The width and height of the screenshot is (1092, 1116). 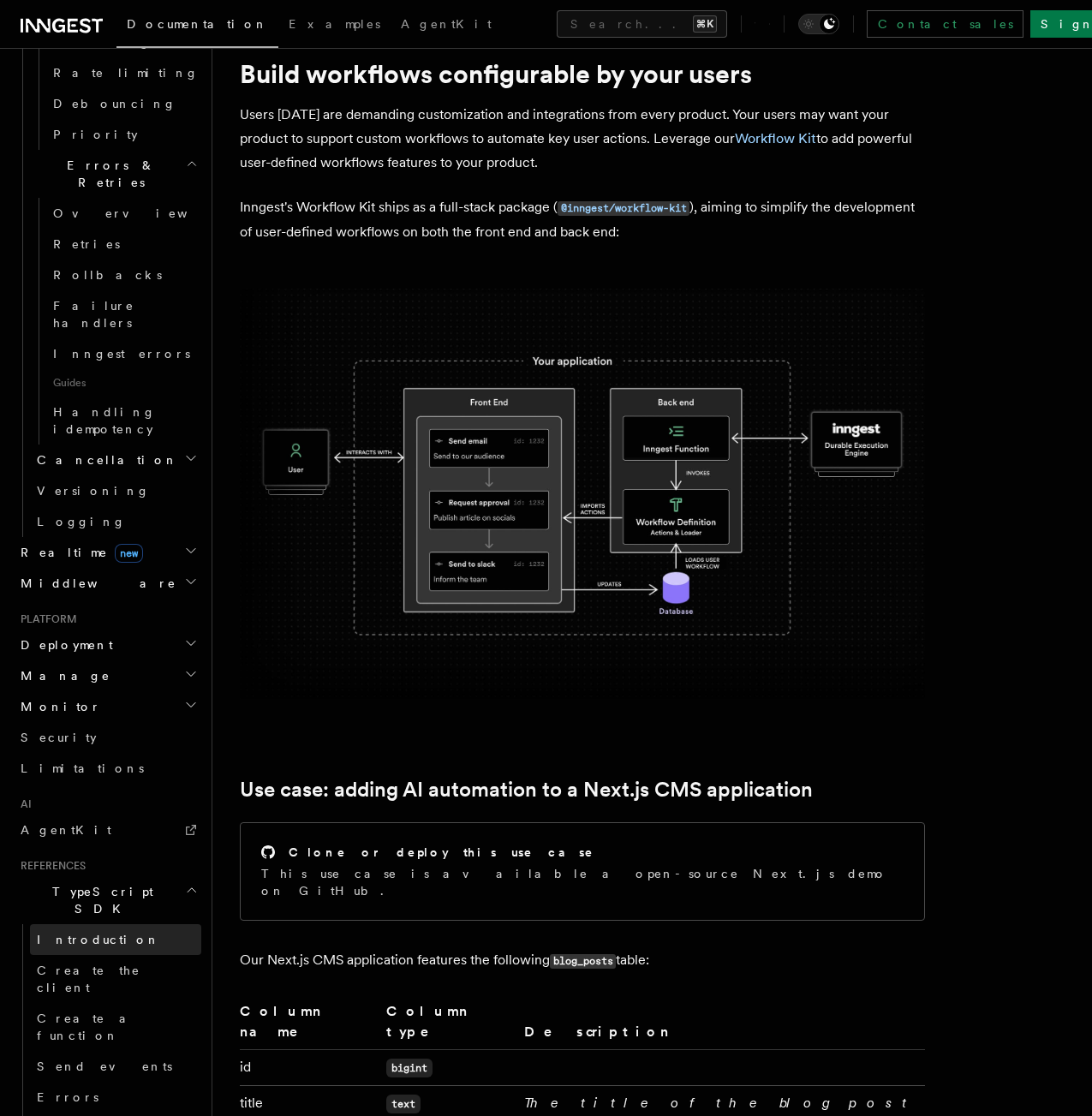 I want to click on img: The Workflow Kit provides a Workflow Engine to compose workflow actions on the back end and a set..., so click(x=583, y=494).